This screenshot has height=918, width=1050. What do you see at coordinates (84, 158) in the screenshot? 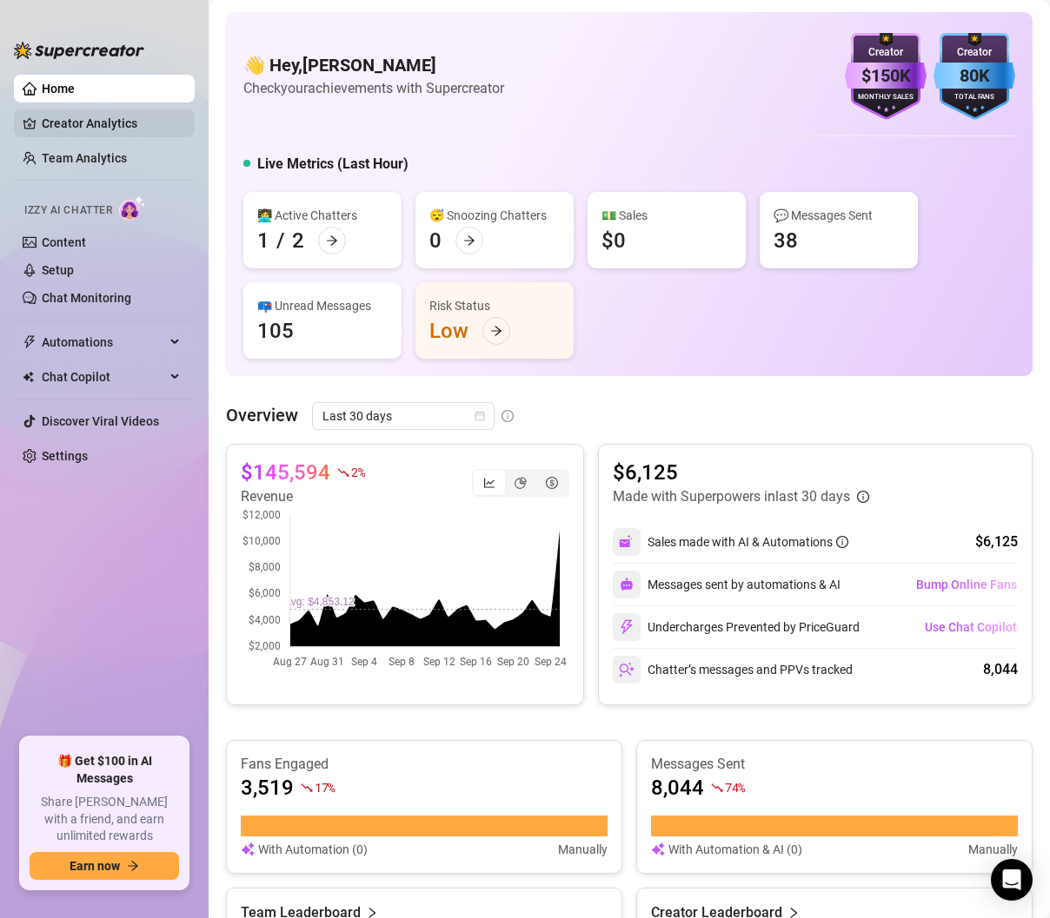
I see `a: Team Analytics` at bounding box center [84, 158].